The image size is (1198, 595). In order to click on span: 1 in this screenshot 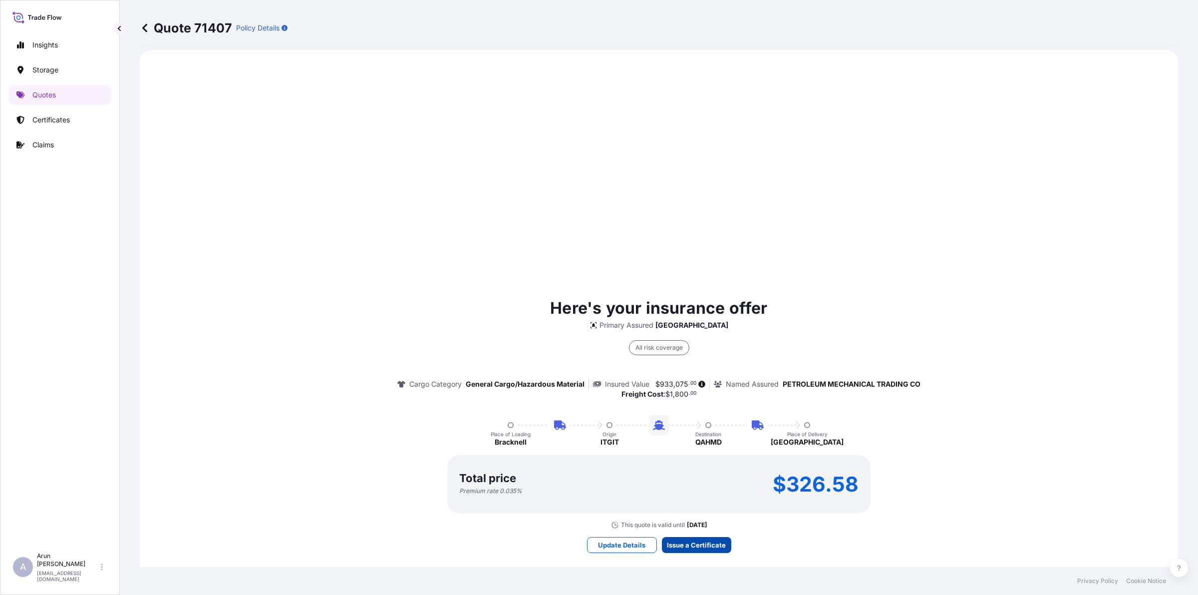, I will do `click(672, 394)`.